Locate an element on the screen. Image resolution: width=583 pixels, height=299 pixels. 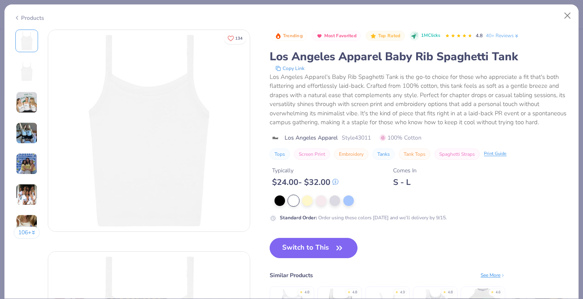
div: 4.8 Stars is located at coordinates (459, 36).